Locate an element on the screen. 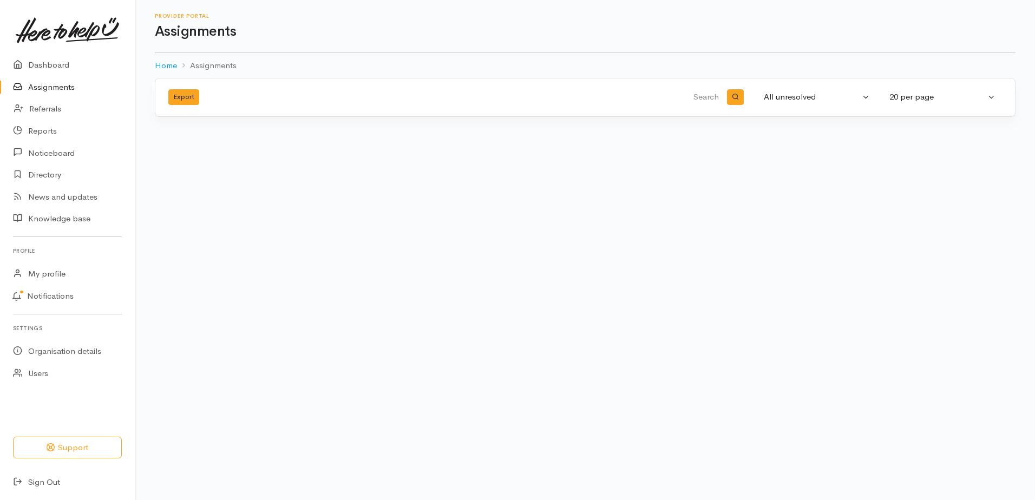 This screenshot has height=500, width=1035. button: Support is located at coordinates (67, 448).